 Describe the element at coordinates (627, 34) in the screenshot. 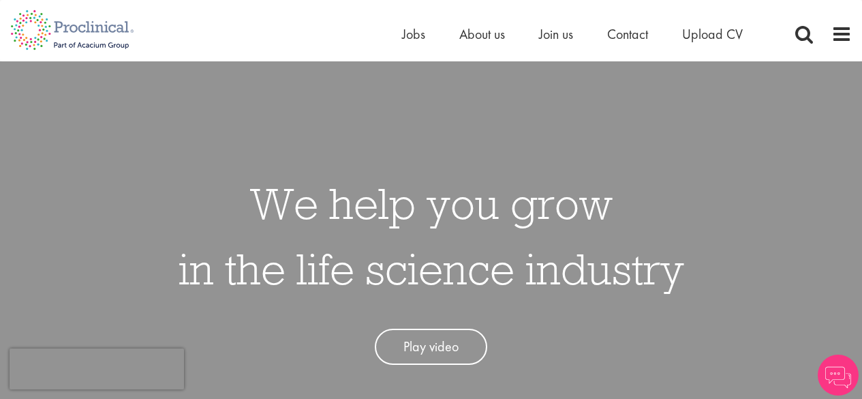

I see `span: Contact` at that location.